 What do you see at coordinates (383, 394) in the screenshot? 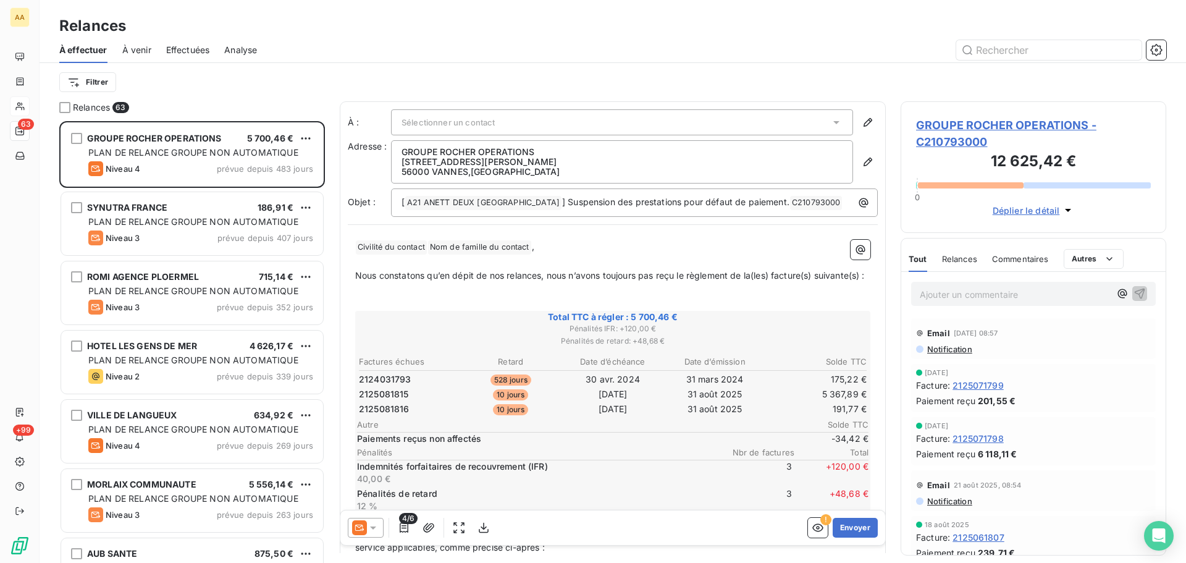
I see `span: 2125081815` at bounding box center [383, 394].